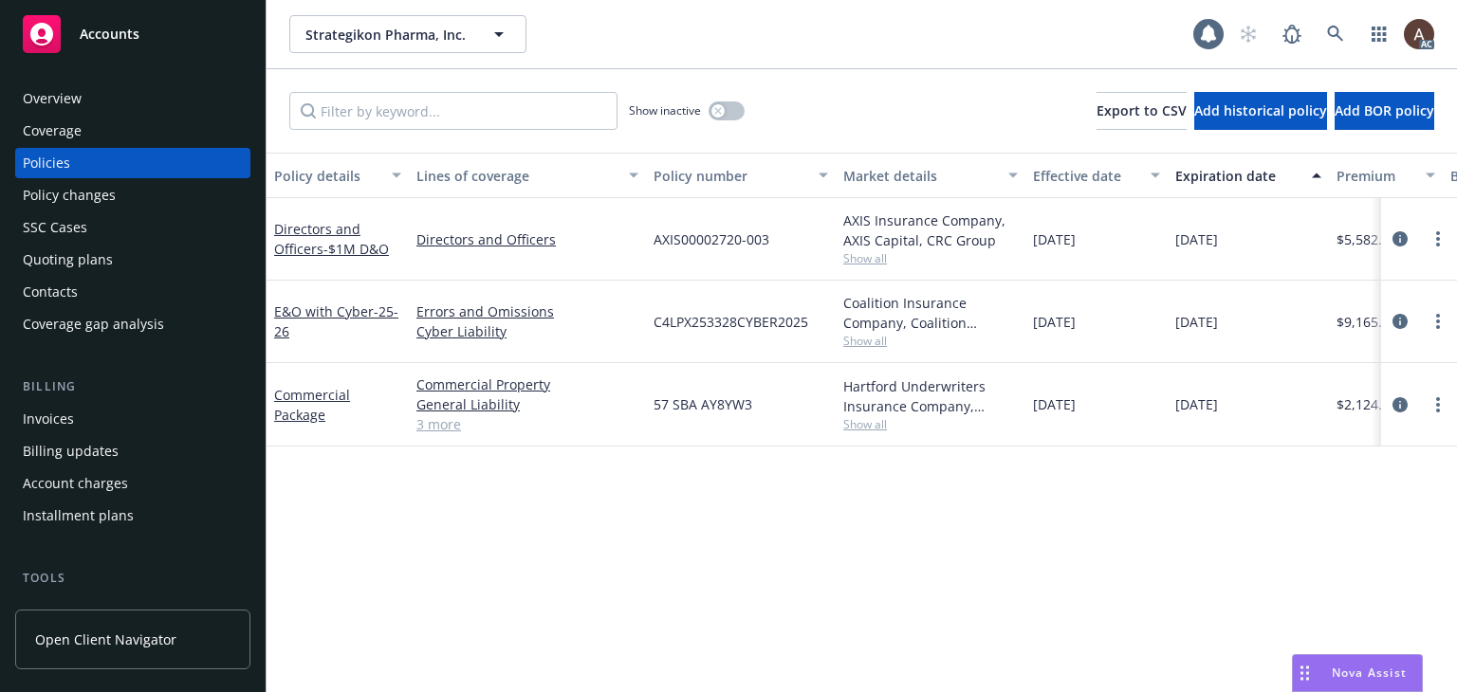 This screenshot has width=1457, height=692. I want to click on div: Policies, so click(46, 163).